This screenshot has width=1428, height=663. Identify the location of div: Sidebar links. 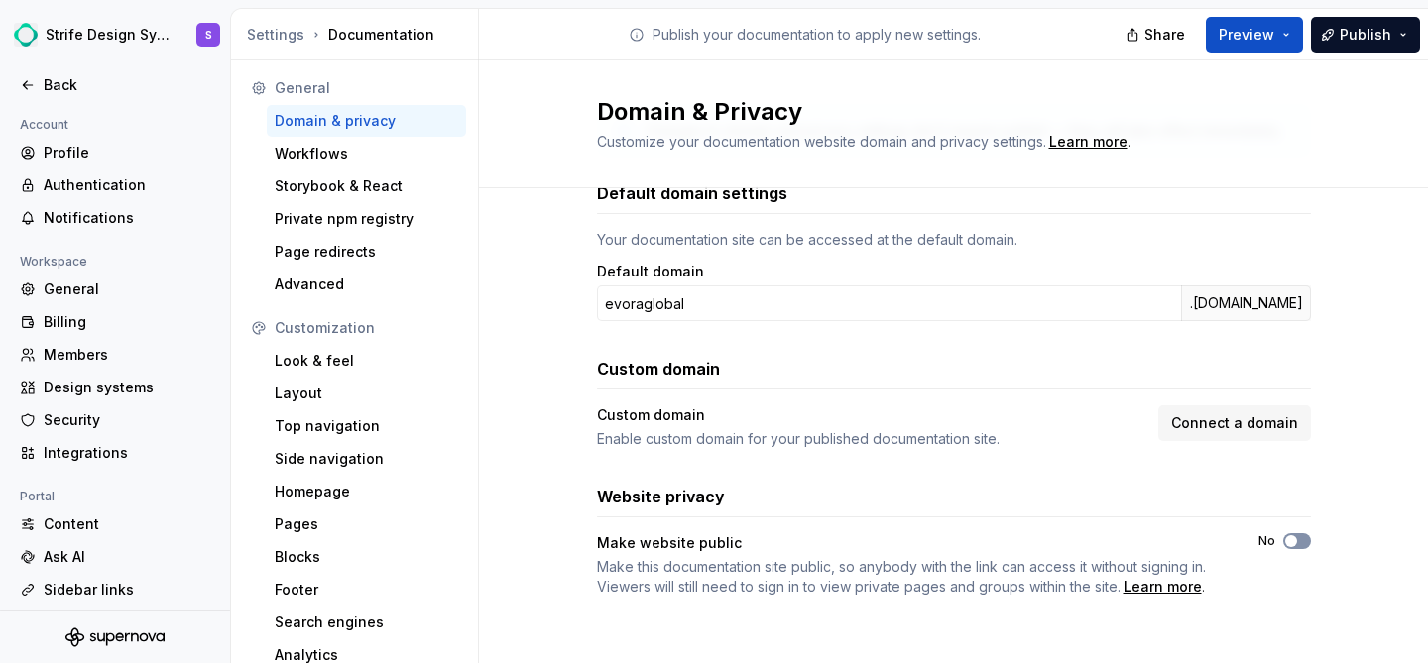
(127, 590).